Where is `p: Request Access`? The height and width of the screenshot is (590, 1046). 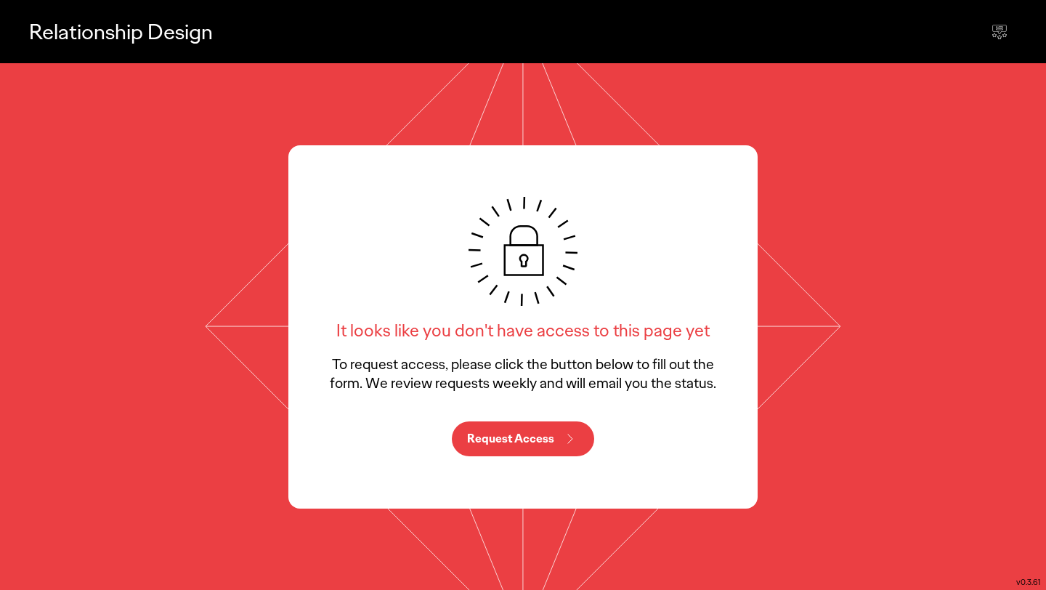 p: Request Access is located at coordinates (511, 439).